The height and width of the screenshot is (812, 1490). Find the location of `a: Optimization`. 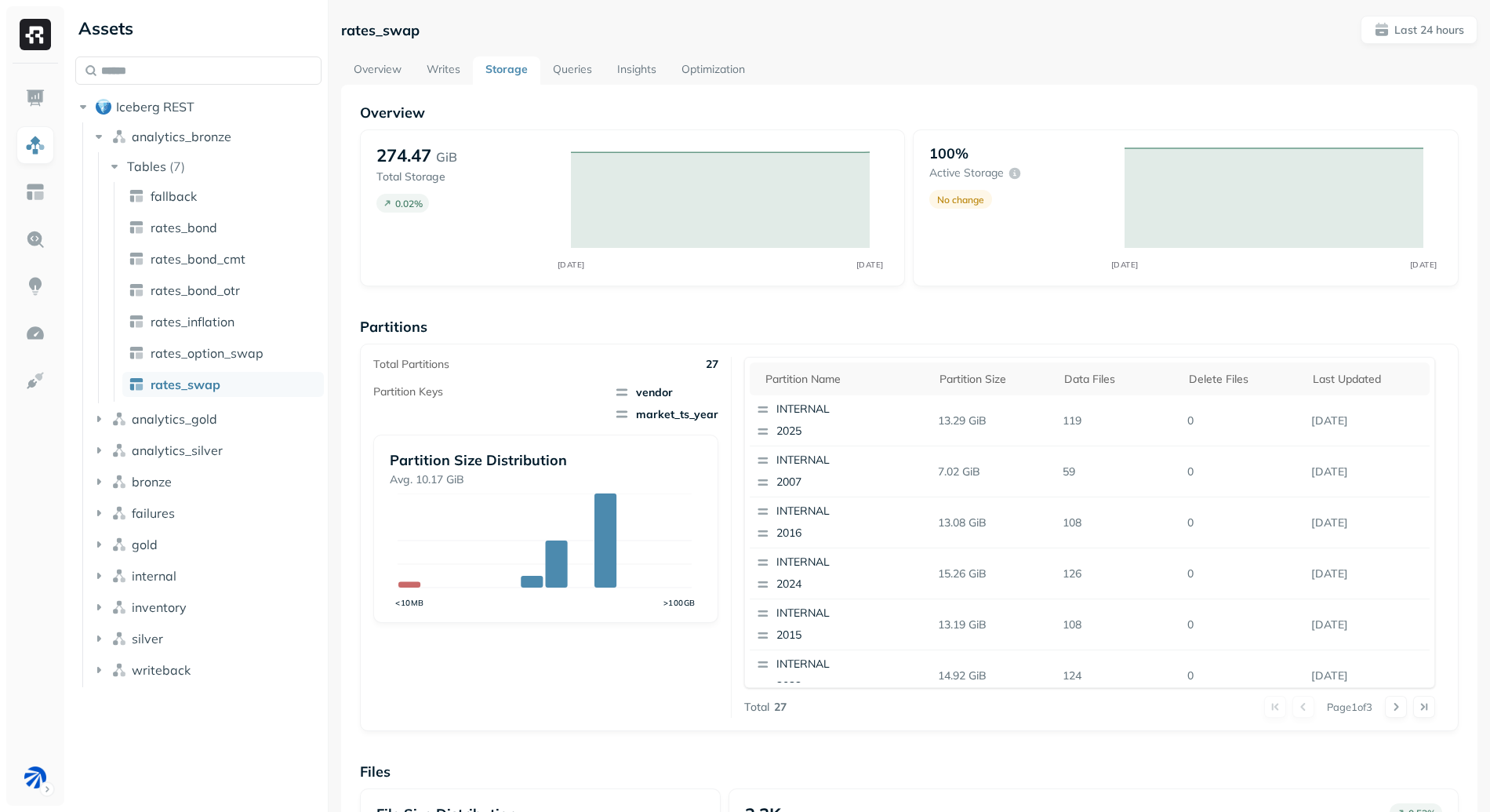

a: Optimization is located at coordinates (713, 70).